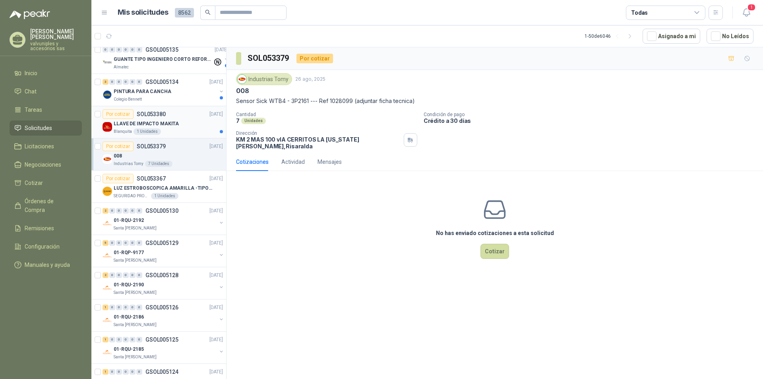  Describe the element at coordinates (269, 58) in the screenshot. I see `h3: SOL053379` at that location.